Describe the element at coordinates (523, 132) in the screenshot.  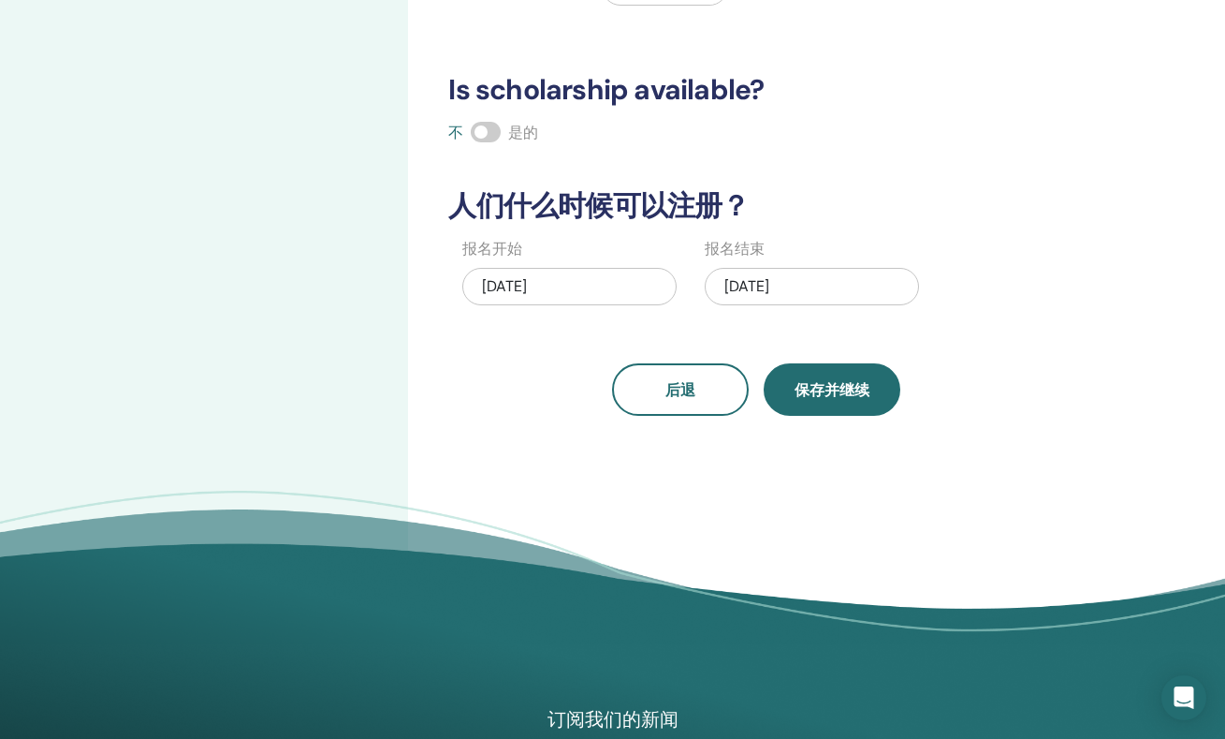
I see `span: 是的` at that location.